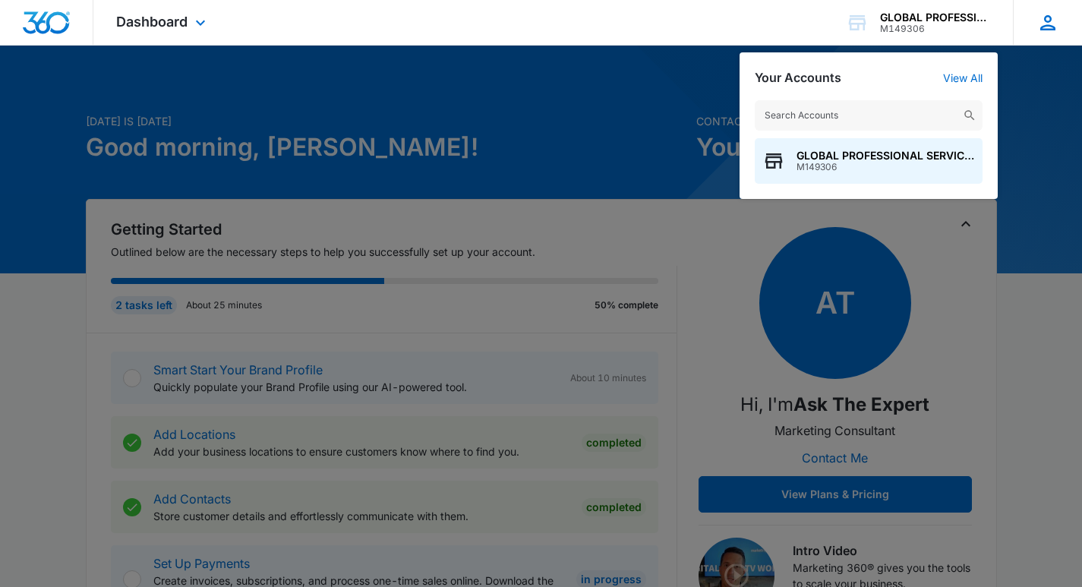  What do you see at coordinates (798, 77) in the screenshot?
I see `h2: Your Accounts` at bounding box center [798, 77].